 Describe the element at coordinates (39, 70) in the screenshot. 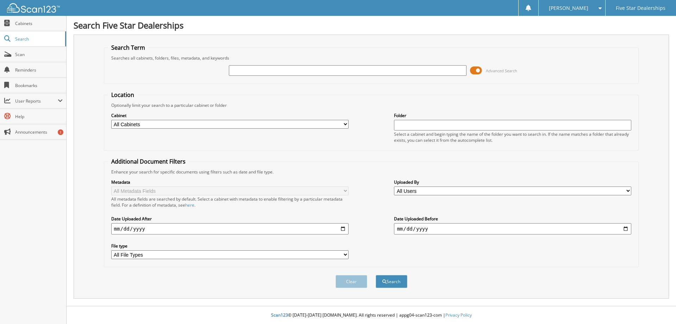

I see `span: Reminders` at that location.